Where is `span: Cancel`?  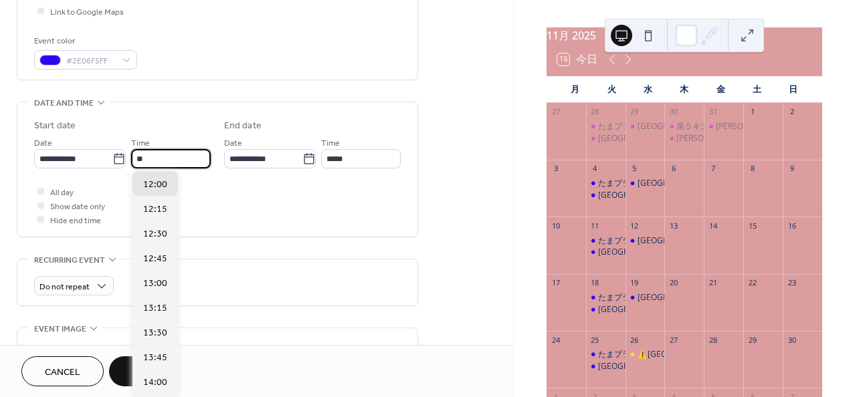
span: Cancel is located at coordinates (62, 372).